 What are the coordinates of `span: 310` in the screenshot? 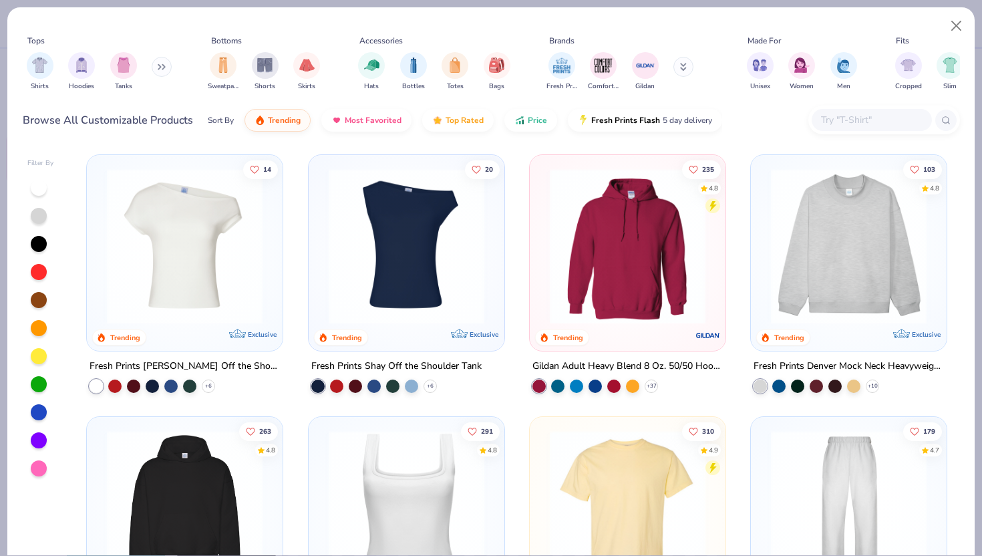 It's located at (708, 432).